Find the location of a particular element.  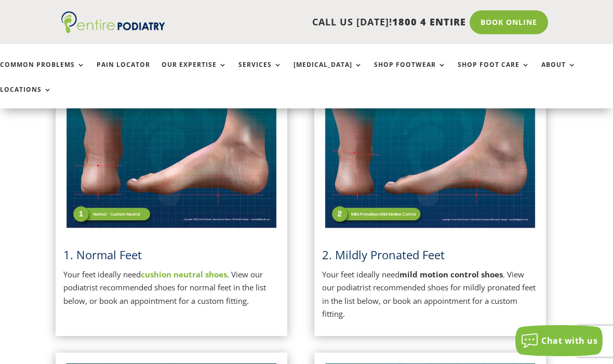

a: Our Expertise is located at coordinates (194, 72).